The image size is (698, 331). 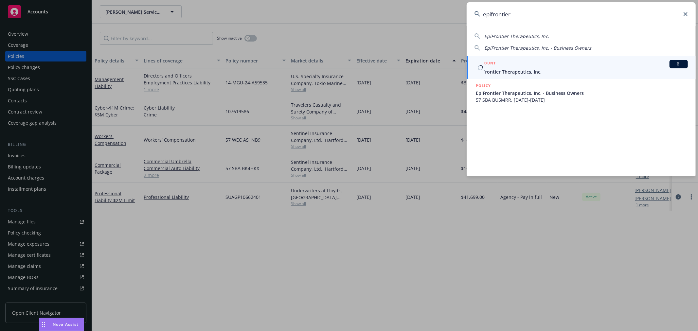 I want to click on a: ACCOUNTBIEpiFrontier Therapeutics, Inc., so click(x=581, y=67).